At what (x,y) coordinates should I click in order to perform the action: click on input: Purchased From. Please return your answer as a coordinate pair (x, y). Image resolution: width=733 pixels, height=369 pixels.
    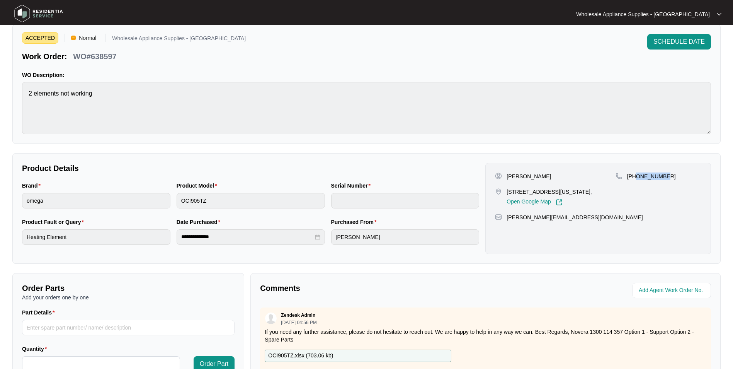
    Looking at the image, I should click on (405, 237).